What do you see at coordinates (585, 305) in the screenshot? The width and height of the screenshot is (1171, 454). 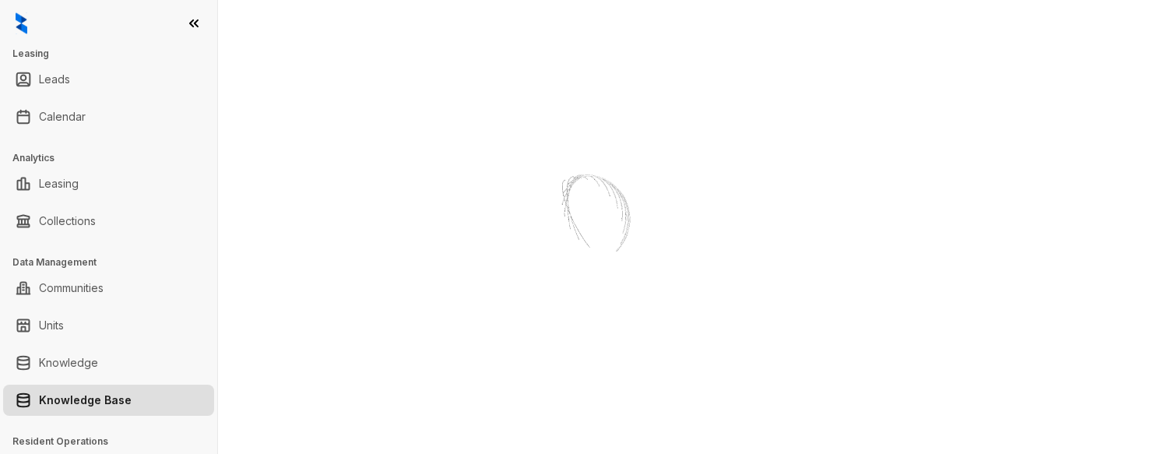 I see `div: Loading...` at bounding box center [585, 305].